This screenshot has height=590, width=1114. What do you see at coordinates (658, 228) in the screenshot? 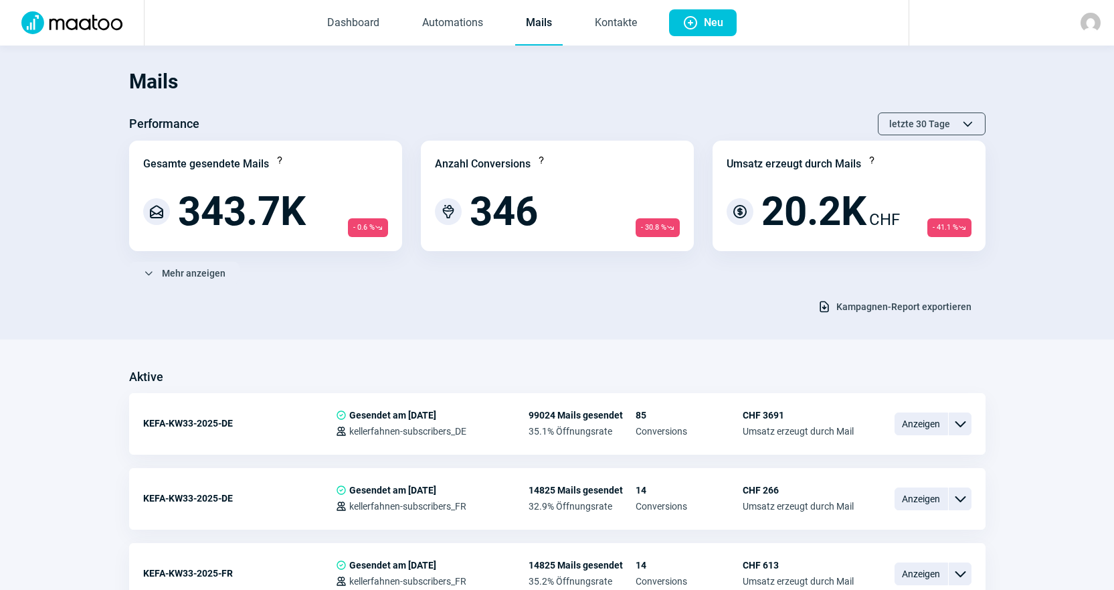
I see `span: - 30.8 %` at bounding box center [658, 228].